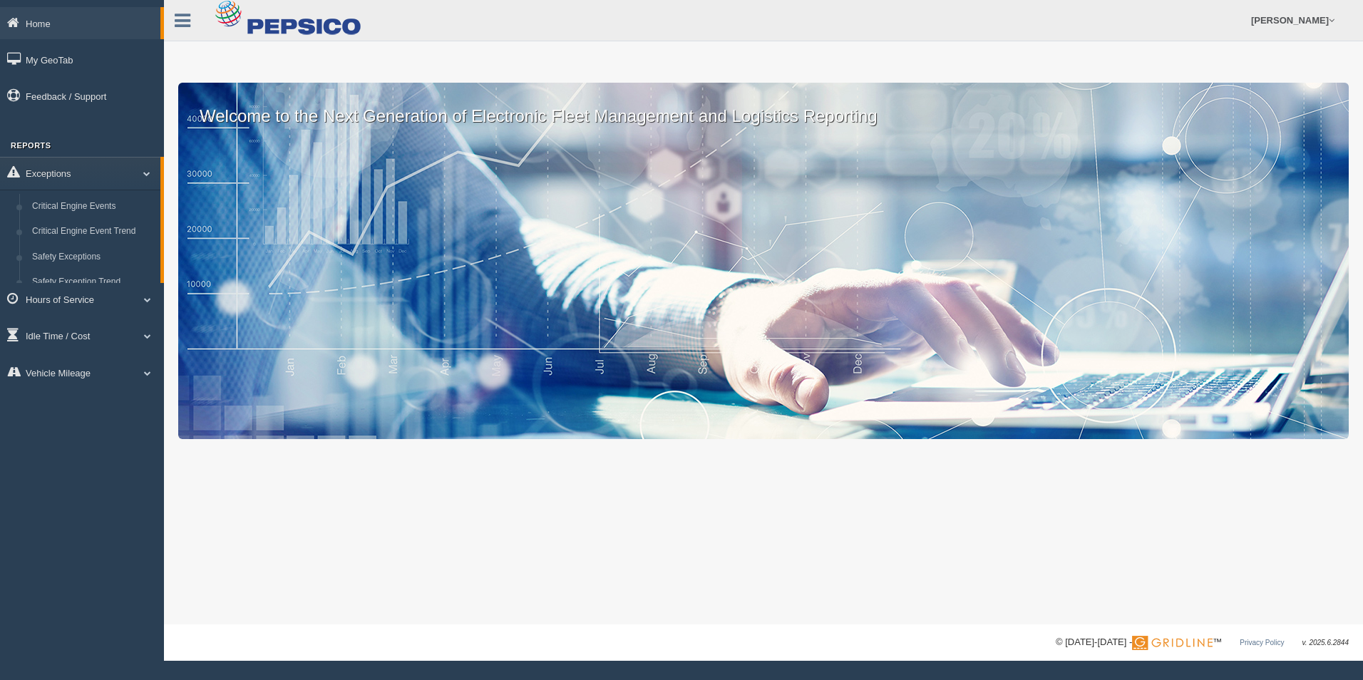 Image resolution: width=1363 pixels, height=680 pixels. What do you see at coordinates (93, 282) in the screenshot?
I see `a: Safety Exception Trend` at bounding box center [93, 282].